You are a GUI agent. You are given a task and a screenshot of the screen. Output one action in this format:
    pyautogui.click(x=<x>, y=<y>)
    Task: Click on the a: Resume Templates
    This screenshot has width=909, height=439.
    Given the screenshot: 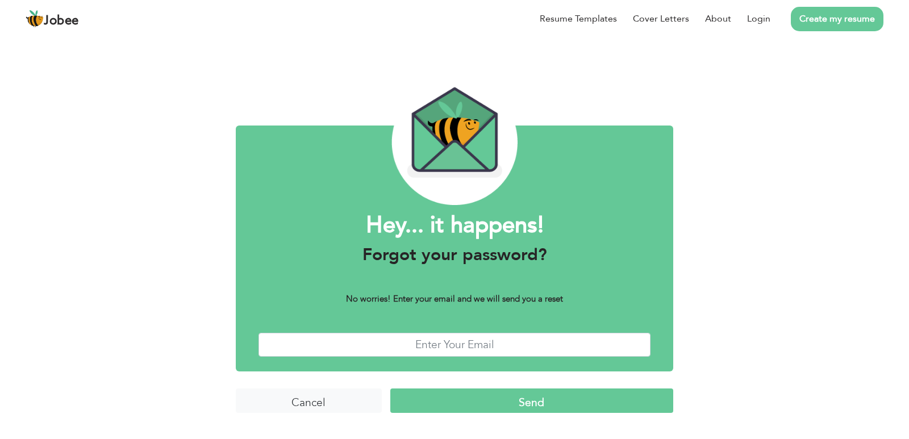 What is the action you would take?
    pyautogui.click(x=578, y=19)
    